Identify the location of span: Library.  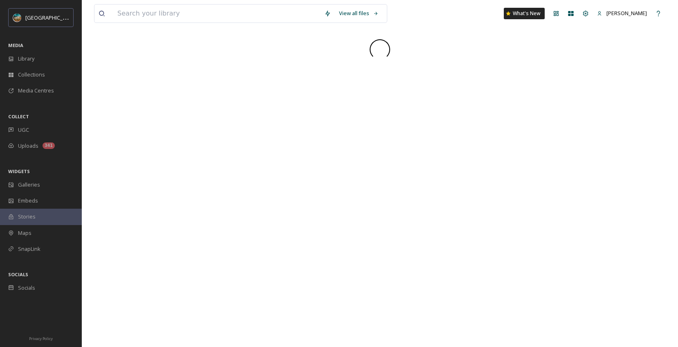
(26, 58).